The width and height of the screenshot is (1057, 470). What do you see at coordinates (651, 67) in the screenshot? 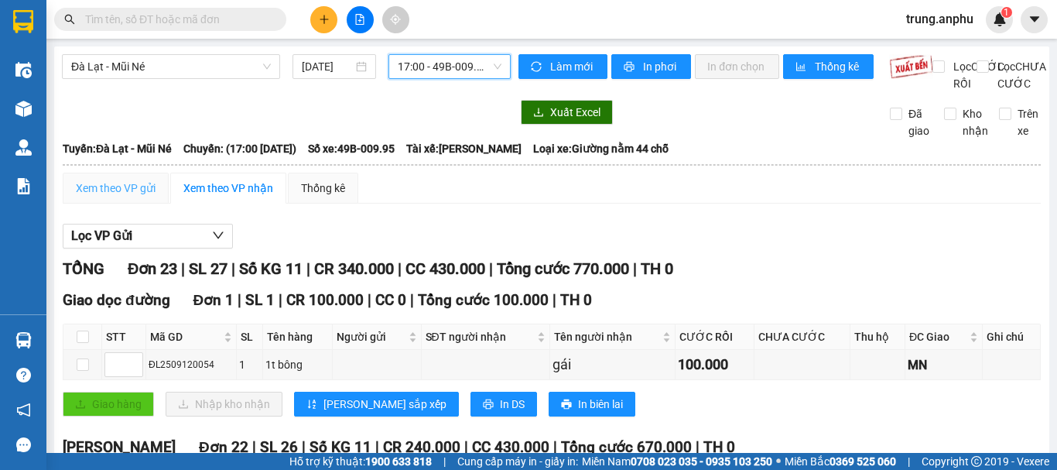
I see `button: printerIn phơi` at bounding box center [651, 67].